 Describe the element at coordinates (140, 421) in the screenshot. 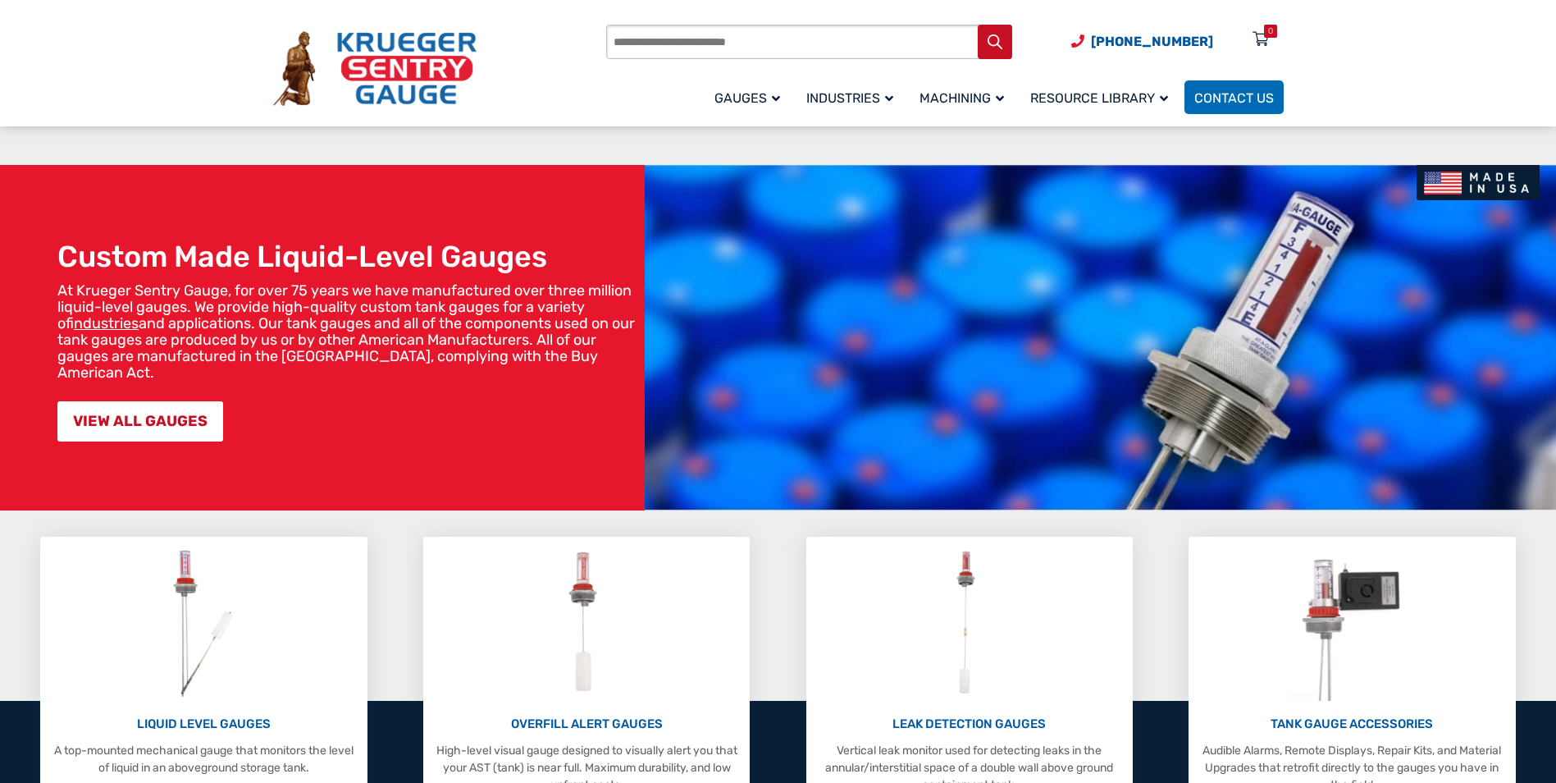

I see `a: VIEW ALL GAUGES` at that location.